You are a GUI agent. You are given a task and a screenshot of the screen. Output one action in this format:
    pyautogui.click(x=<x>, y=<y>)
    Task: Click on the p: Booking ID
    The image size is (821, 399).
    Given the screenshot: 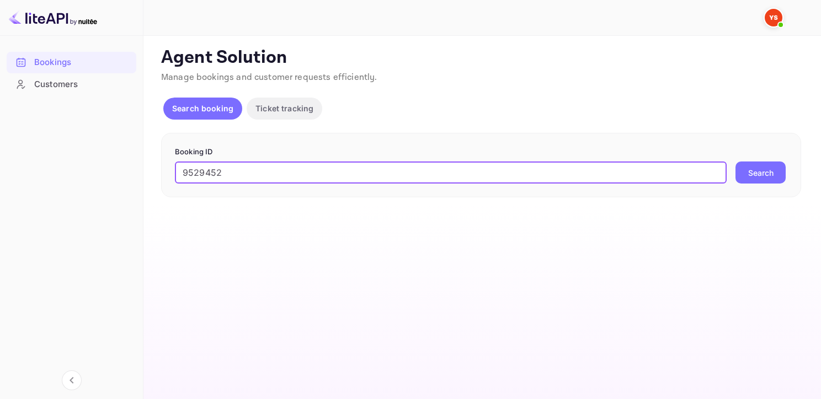 What is the action you would take?
    pyautogui.click(x=481, y=152)
    